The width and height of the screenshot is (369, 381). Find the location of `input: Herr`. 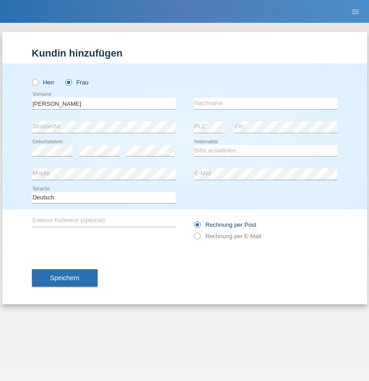

input: Herr is located at coordinates (35, 82).